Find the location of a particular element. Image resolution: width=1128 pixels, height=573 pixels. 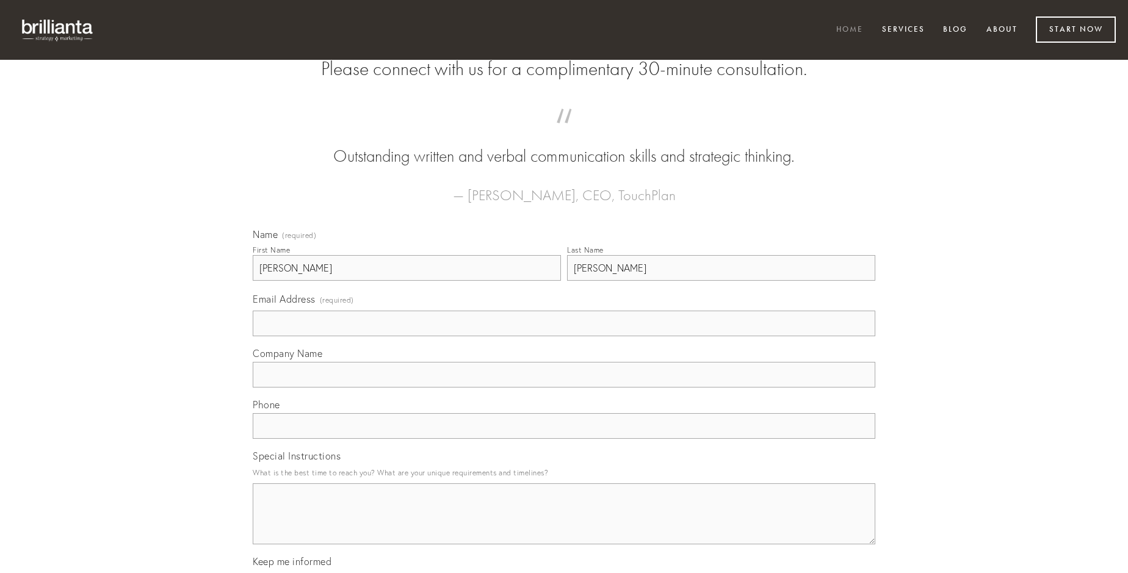

div: Last Name is located at coordinates (585, 250).